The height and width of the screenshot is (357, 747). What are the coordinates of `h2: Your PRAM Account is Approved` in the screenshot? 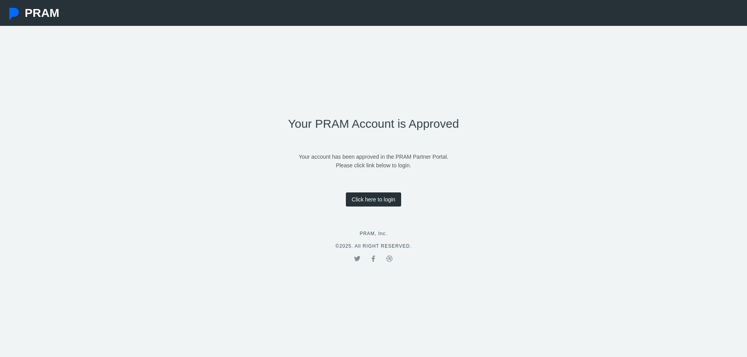 It's located at (374, 124).